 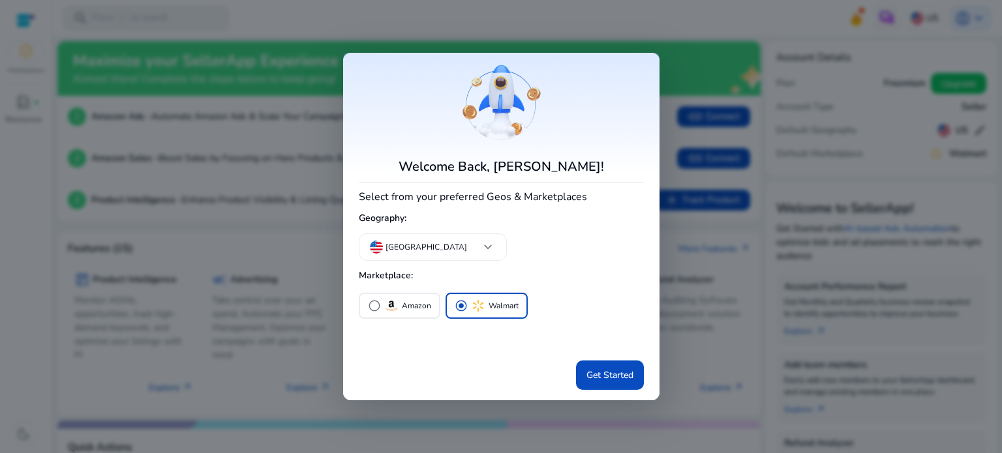 What do you see at coordinates (416, 306) in the screenshot?
I see `p: Amazon` at bounding box center [416, 306].